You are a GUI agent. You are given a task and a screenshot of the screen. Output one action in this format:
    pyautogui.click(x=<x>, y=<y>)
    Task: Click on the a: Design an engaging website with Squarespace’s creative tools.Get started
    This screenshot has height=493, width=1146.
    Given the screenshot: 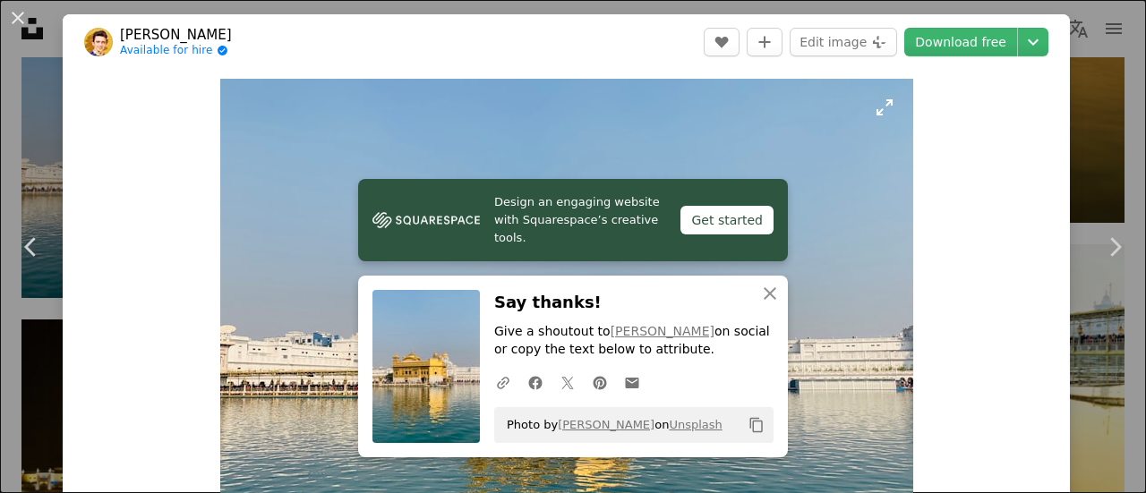 What is the action you would take?
    pyautogui.click(x=573, y=220)
    